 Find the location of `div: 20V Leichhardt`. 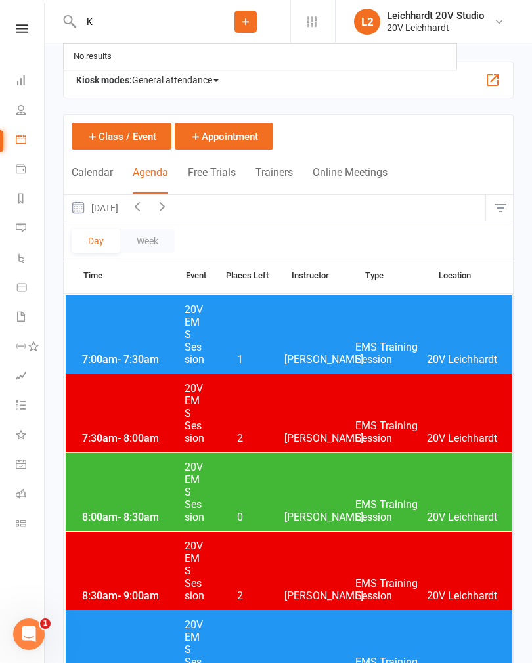

div: 20V Leichhardt is located at coordinates (435, 28).